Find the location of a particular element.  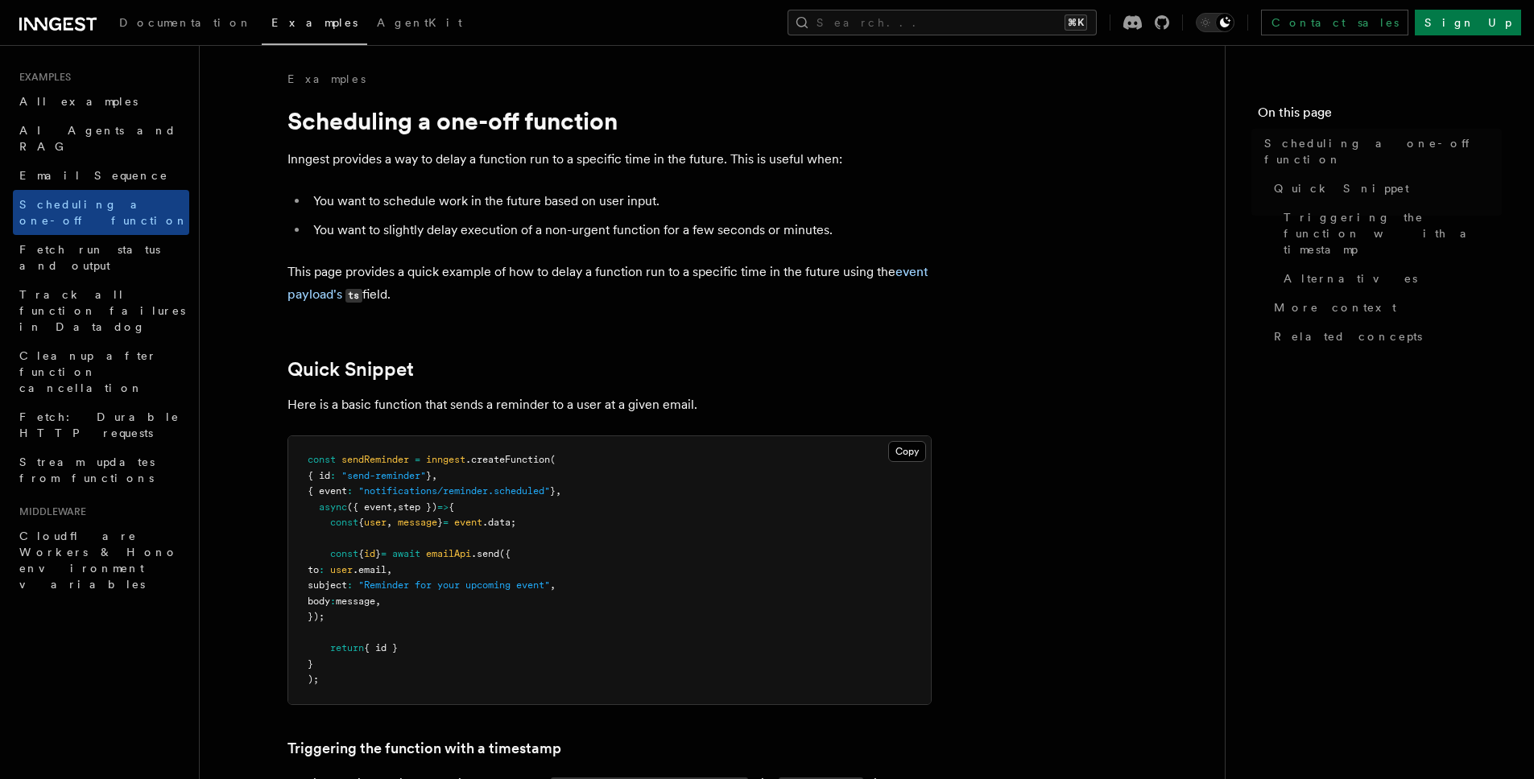

span: Fetch: Durable HTTP requests is located at coordinates (99, 425).